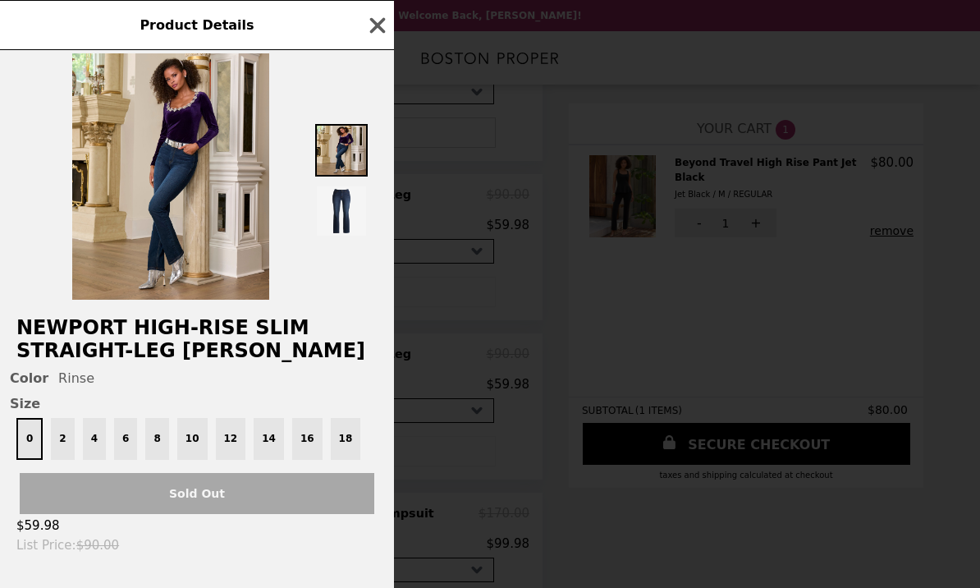  What do you see at coordinates (196, 25) in the screenshot?
I see `span: Product Details` at bounding box center [196, 25].